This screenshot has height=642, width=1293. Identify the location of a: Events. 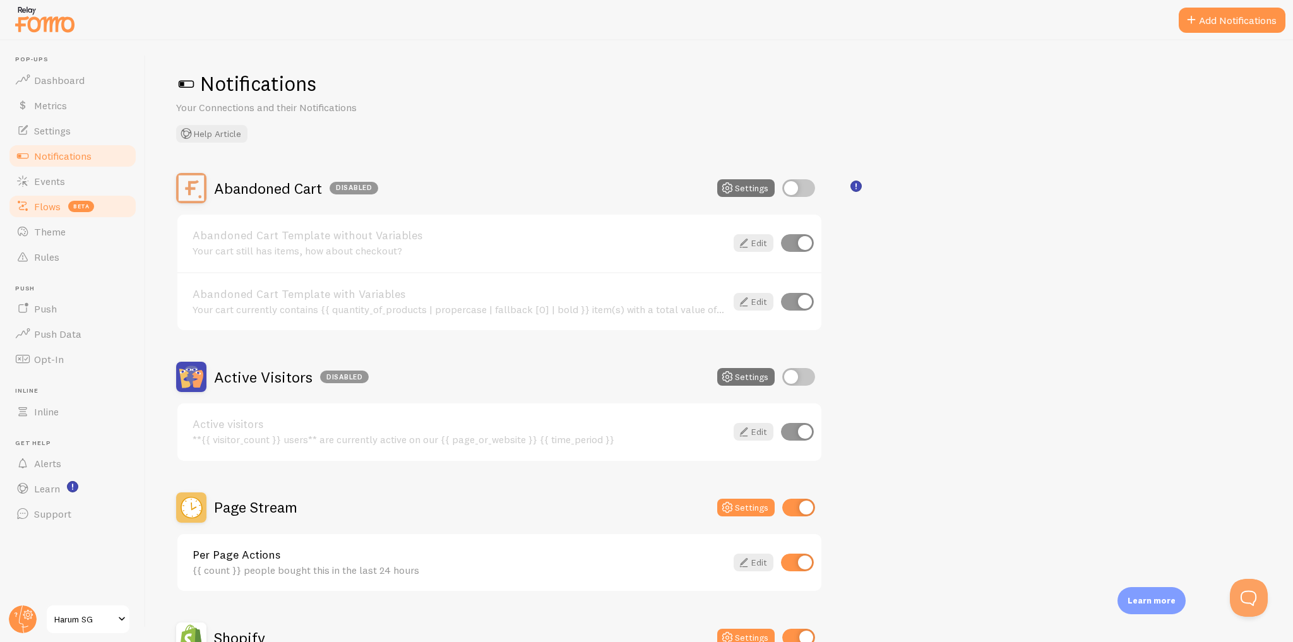
(73, 181).